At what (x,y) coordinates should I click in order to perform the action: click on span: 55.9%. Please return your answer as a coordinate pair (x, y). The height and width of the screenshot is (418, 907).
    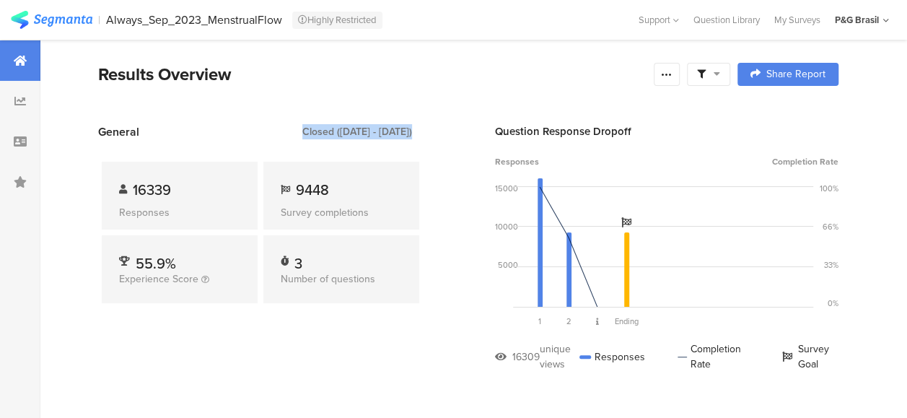
    Looking at the image, I should click on (156, 264).